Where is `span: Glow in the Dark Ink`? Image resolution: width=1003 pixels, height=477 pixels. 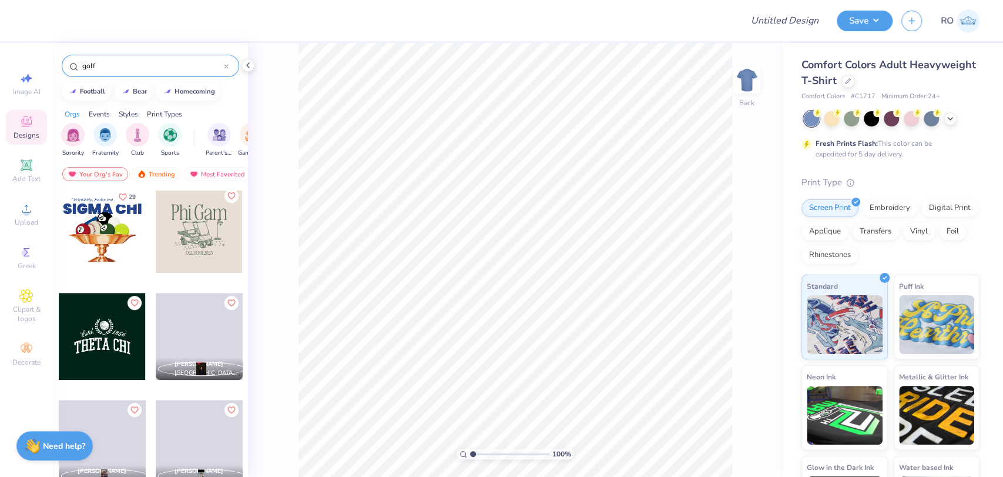 span: Glow in the Dark Ink is located at coordinates (840, 467).